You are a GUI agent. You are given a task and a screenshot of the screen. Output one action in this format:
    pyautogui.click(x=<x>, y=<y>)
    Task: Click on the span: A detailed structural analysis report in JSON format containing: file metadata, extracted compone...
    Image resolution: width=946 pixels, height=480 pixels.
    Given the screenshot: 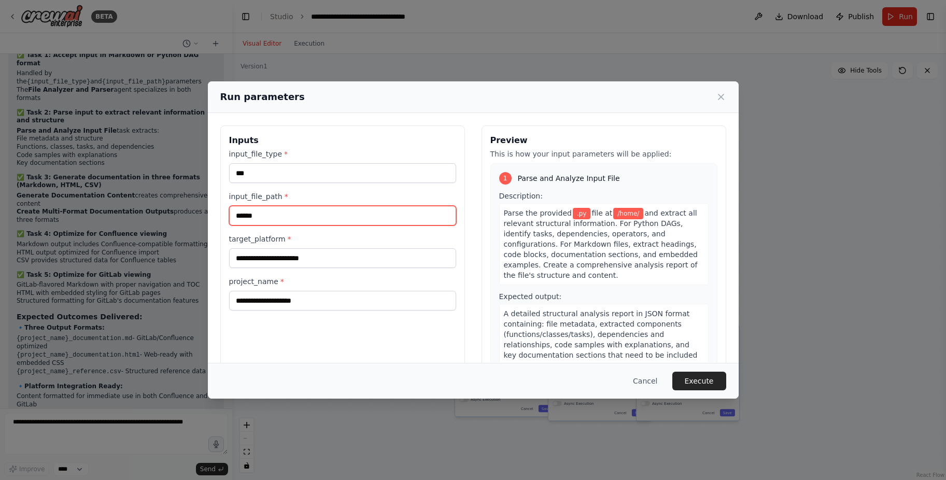 What is the action you would take?
    pyautogui.click(x=601, y=340)
    